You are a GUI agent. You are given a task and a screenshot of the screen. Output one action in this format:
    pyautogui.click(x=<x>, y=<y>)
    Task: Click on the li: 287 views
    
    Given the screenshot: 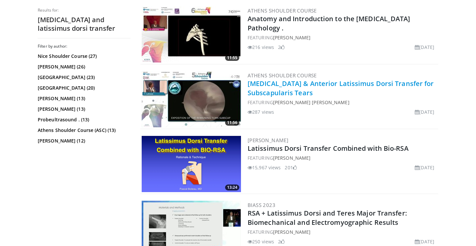 What is the action you would take?
    pyautogui.click(x=261, y=112)
    